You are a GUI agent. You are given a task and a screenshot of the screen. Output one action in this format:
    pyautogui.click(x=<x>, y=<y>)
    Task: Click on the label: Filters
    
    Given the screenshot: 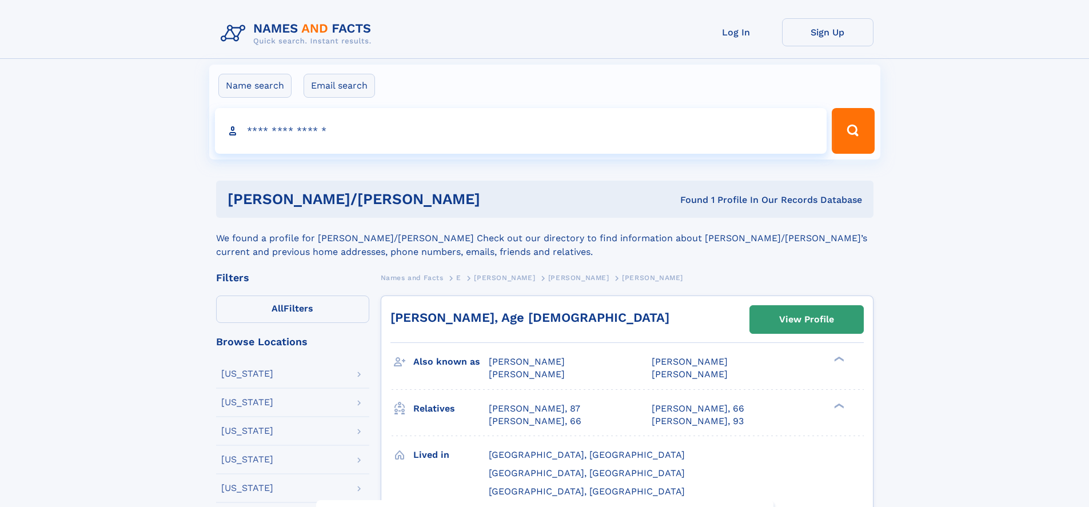 What is the action you would take?
    pyautogui.click(x=293, y=309)
    